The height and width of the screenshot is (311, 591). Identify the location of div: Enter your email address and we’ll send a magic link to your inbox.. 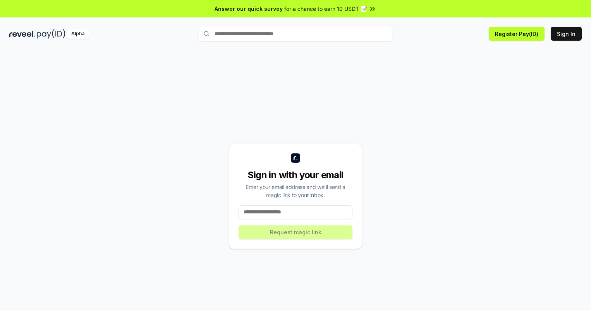
(296, 191).